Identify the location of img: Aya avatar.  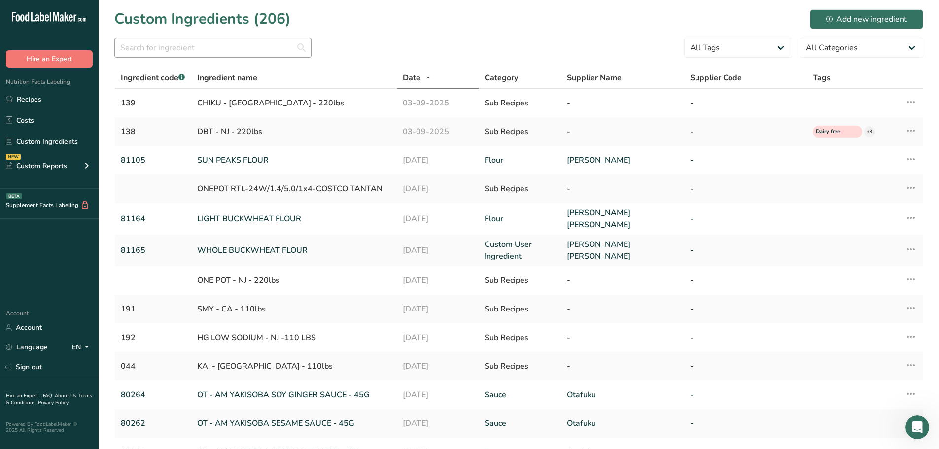
(24, 86).